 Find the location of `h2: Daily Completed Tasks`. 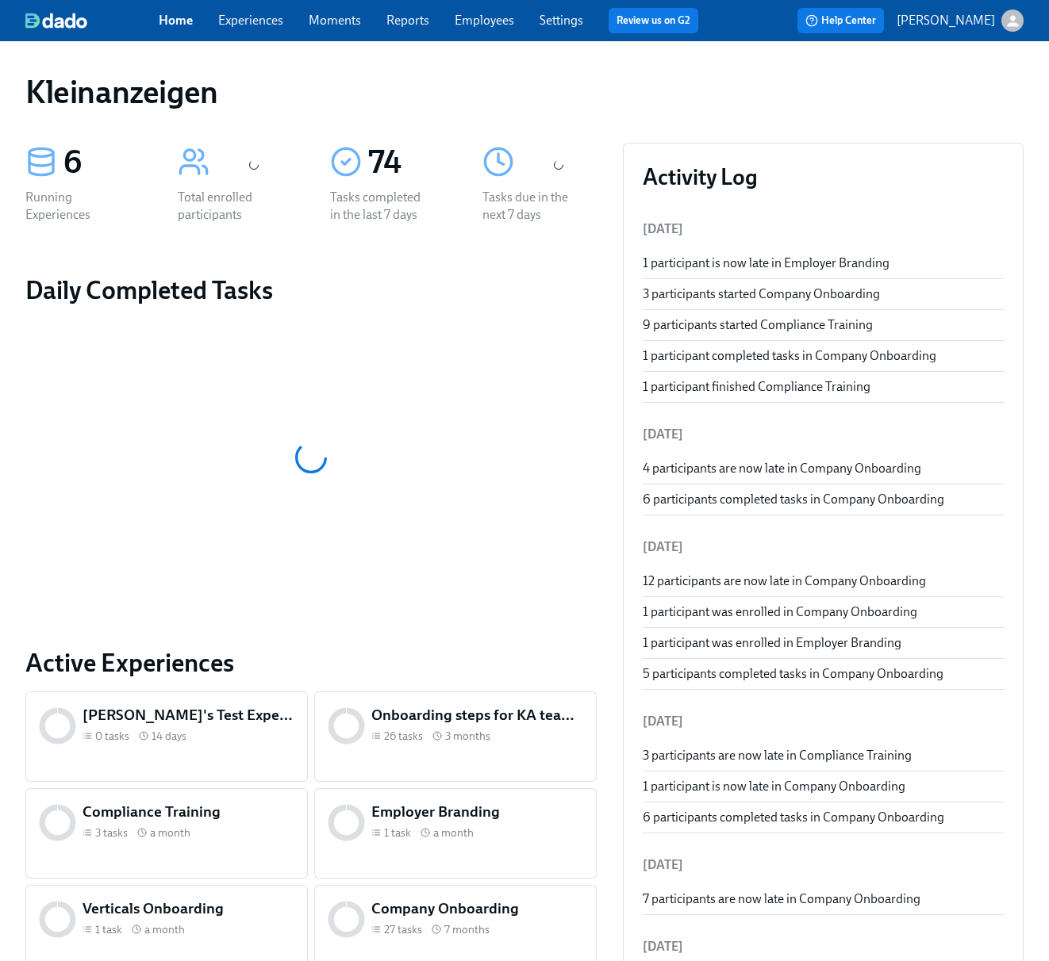

h2: Daily Completed Tasks is located at coordinates (311, 290).